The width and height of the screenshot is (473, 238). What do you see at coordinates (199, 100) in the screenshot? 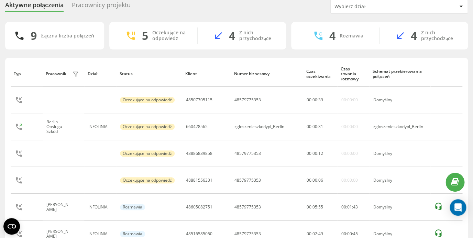
I see `div: 48507705115` at bounding box center [199, 100].